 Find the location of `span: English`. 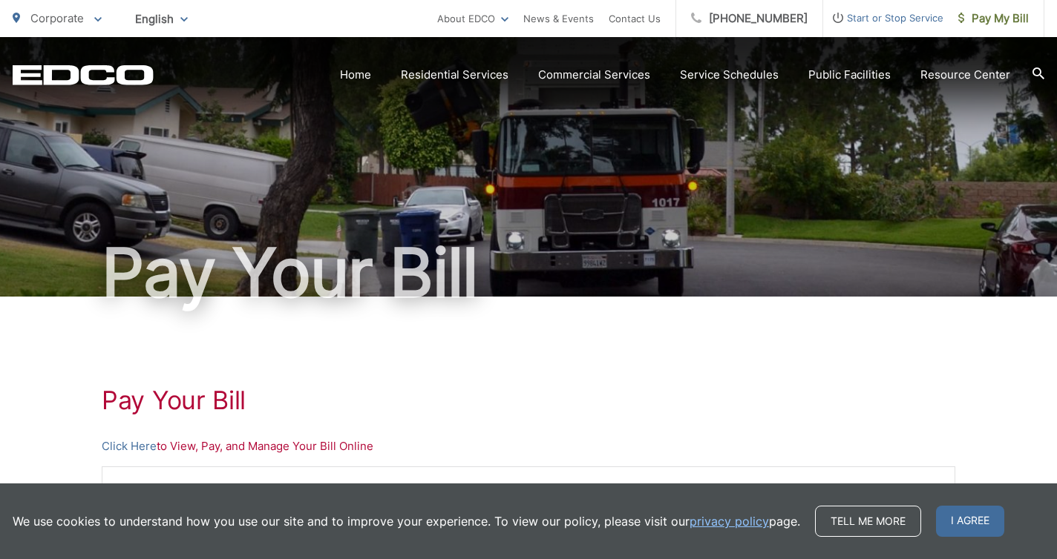

span: English is located at coordinates (161, 19).